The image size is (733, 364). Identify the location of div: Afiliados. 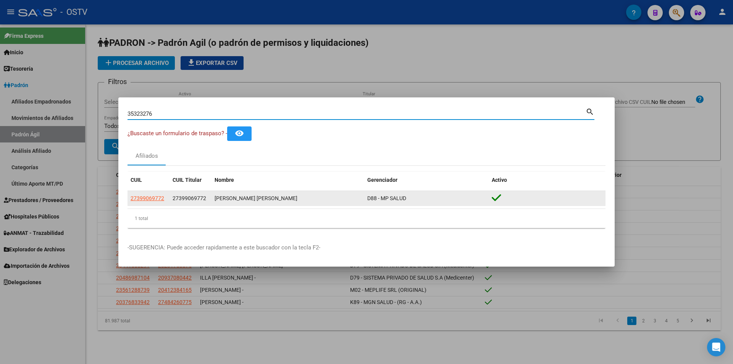
(147, 156).